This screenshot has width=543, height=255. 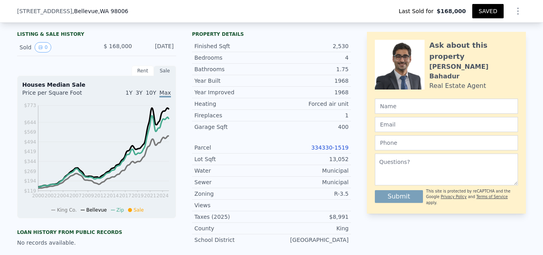 What do you see at coordinates (233, 115) in the screenshot?
I see `div: Fireplaces` at bounding box center [233, 115].